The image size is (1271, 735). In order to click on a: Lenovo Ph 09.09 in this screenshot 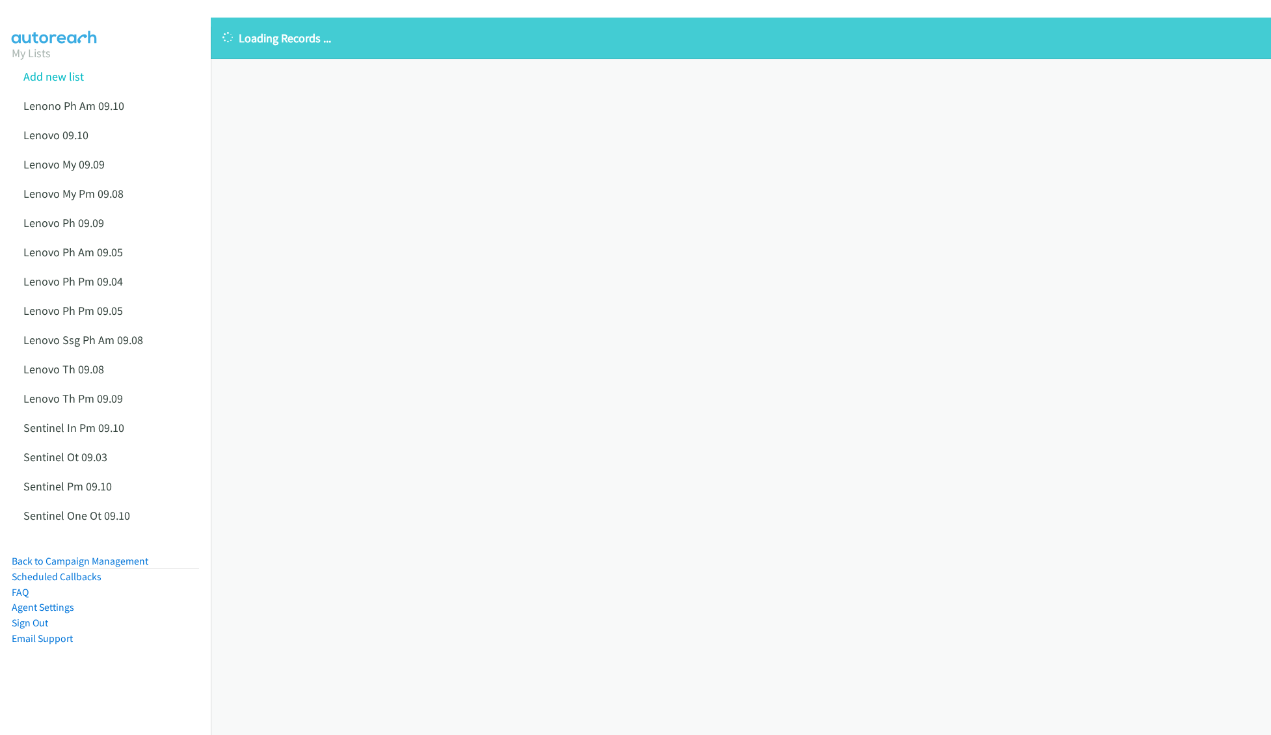, I will do `click(64, 223)`.